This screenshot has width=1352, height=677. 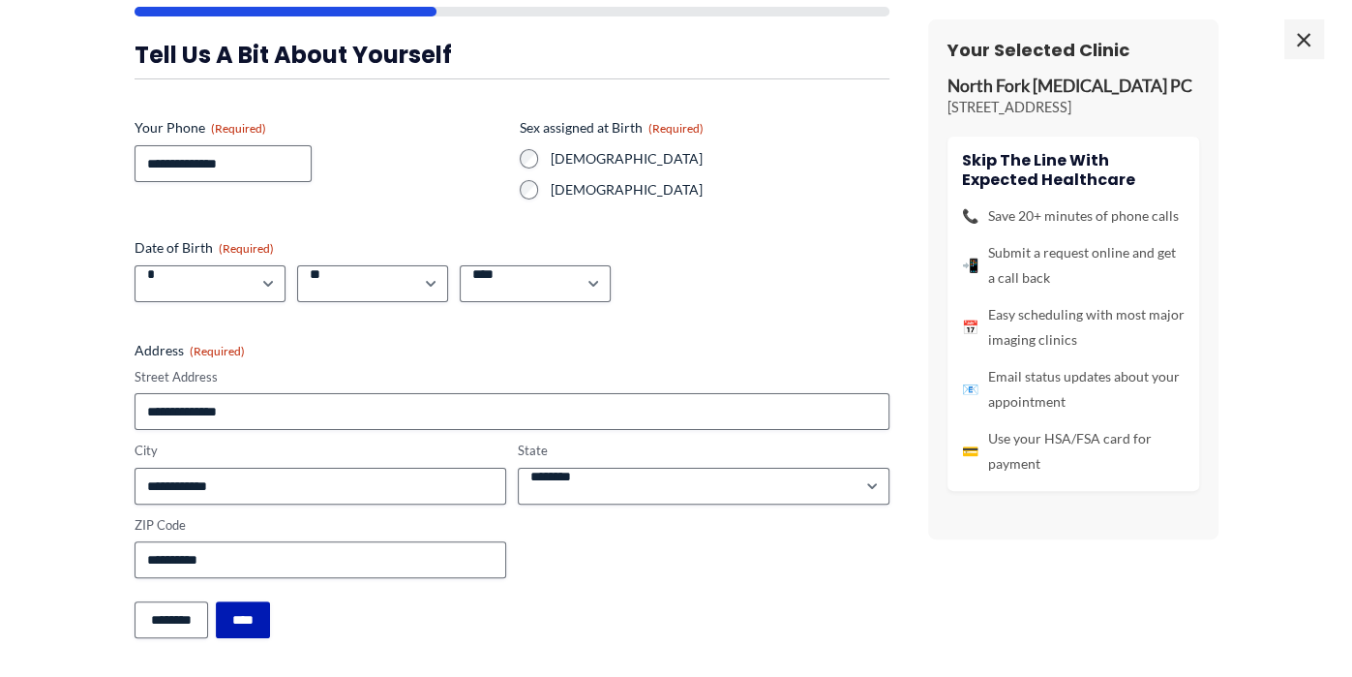 I want to click on label: ZIP Code, so click(x=320, y=525).